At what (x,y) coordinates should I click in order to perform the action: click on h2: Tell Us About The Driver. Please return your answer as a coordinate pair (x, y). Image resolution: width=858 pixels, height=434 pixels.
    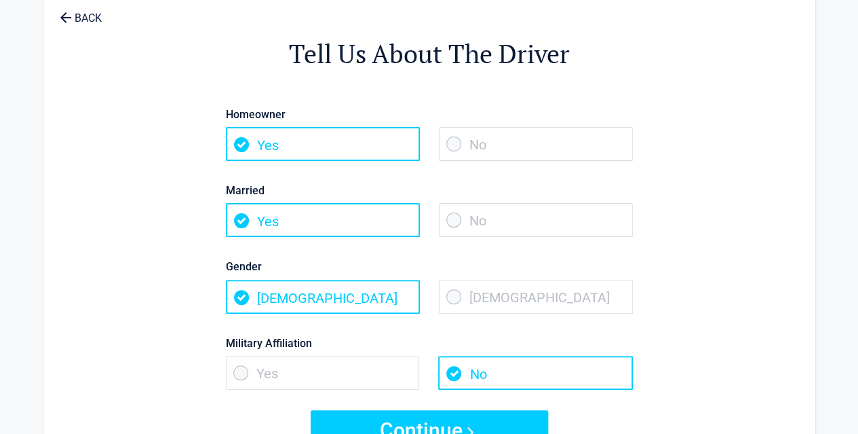
    Looking at the image, I should click on (429, 54).